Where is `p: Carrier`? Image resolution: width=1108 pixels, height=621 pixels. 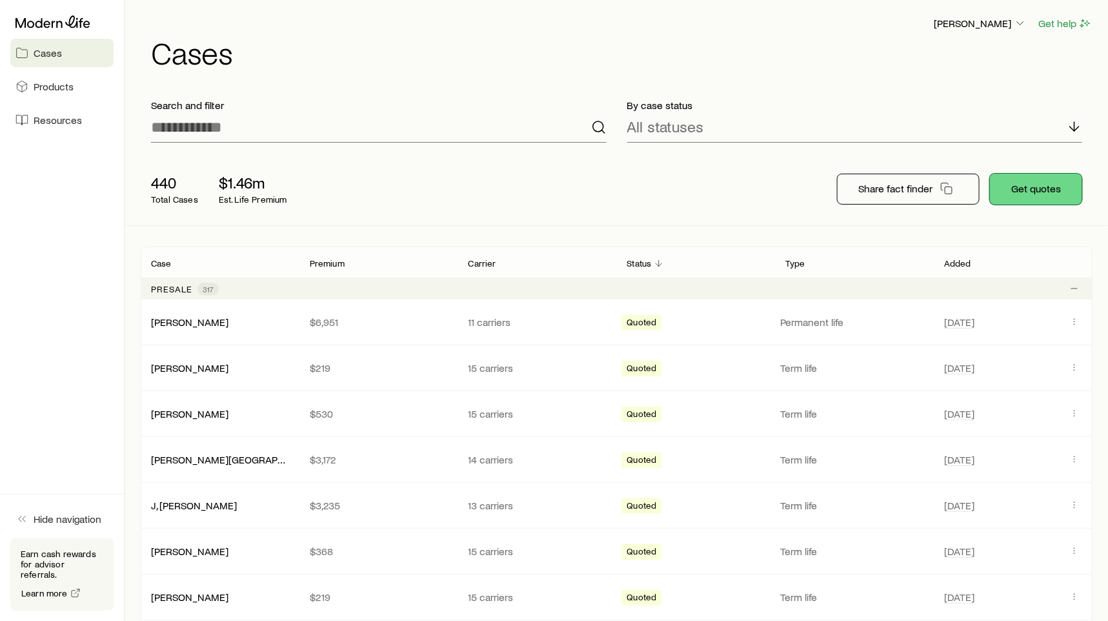
p: Carrier is located at coordinates (482, 263).